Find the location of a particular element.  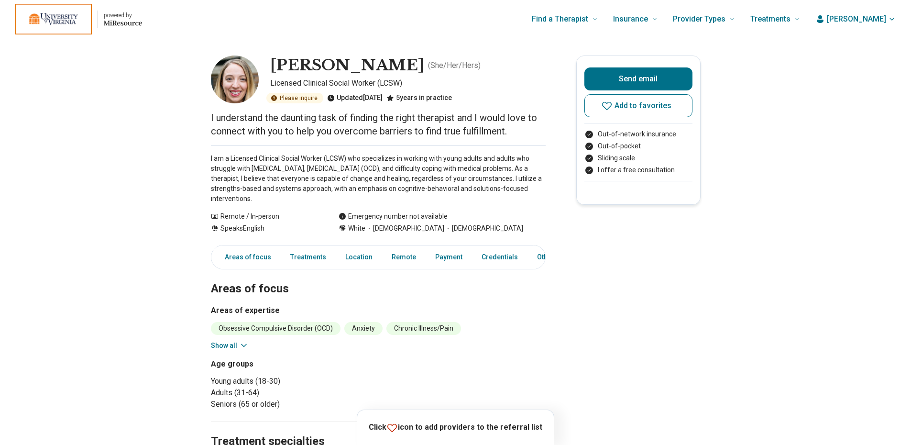

div: Emergency number not available is located at coordinates (393, 216).